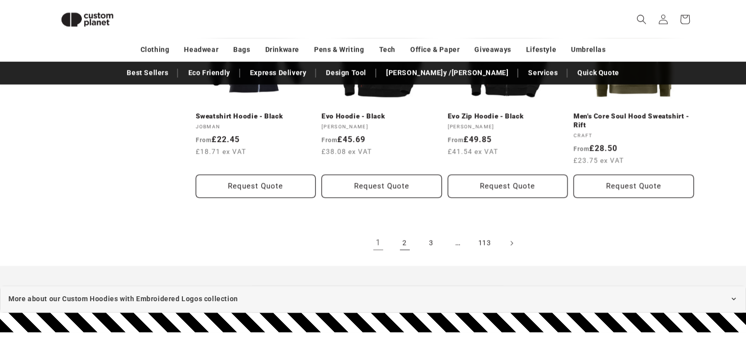  I want to click on a: Page 113, so click(484, 243).